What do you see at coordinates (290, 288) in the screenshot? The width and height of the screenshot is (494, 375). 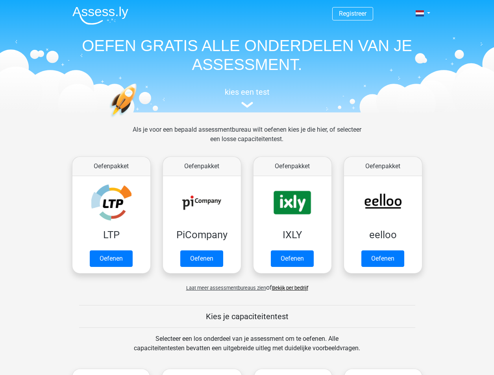 I see `a: Bekijk per bedrijf` at bounding box center [290, 288].